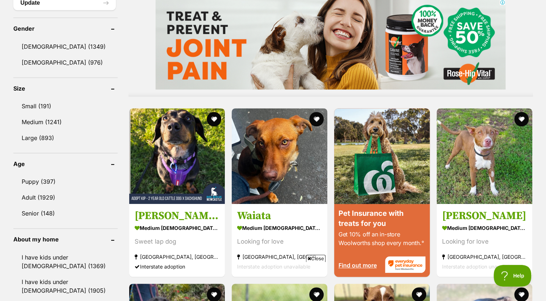 Image resolution: width=546 pixels, height=301 pixels. I want to click on a: Senior (148), so click(65, 213).